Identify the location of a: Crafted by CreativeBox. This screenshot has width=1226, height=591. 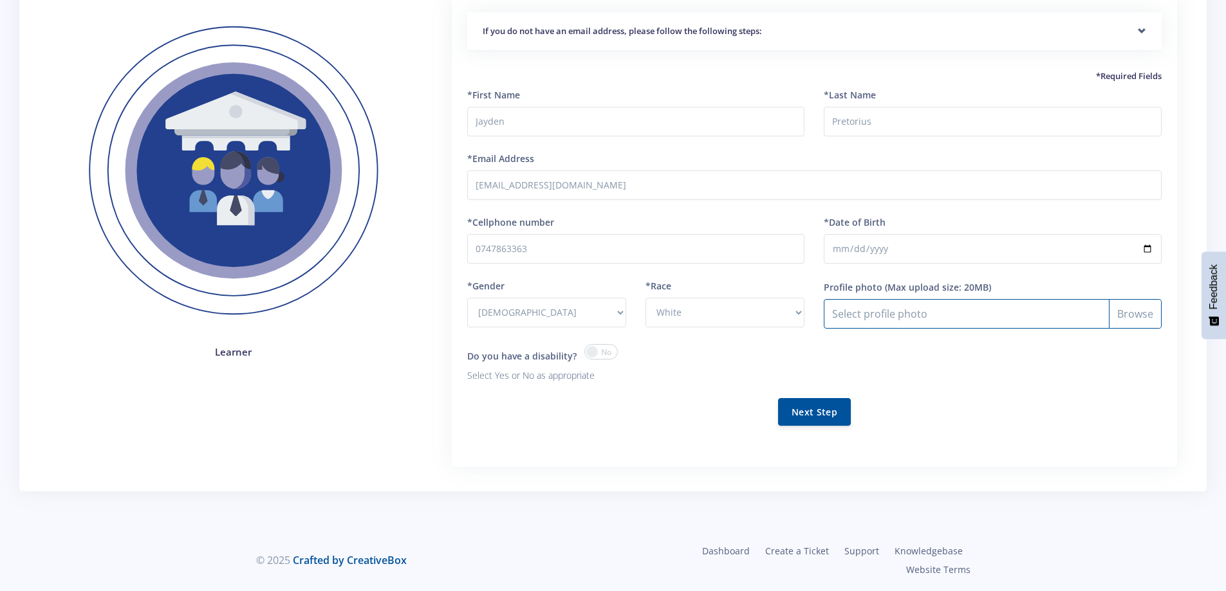
(349, 561).